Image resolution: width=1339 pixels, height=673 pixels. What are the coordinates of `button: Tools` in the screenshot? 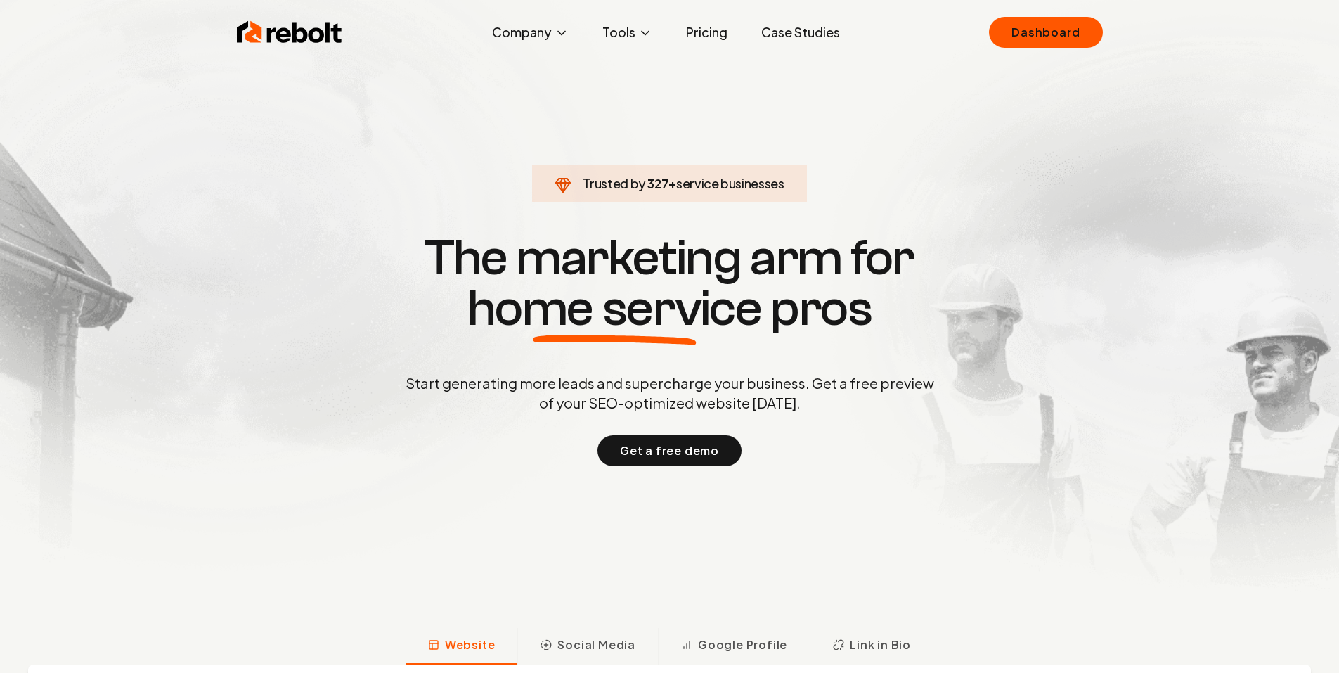 It's located at (627, 32).